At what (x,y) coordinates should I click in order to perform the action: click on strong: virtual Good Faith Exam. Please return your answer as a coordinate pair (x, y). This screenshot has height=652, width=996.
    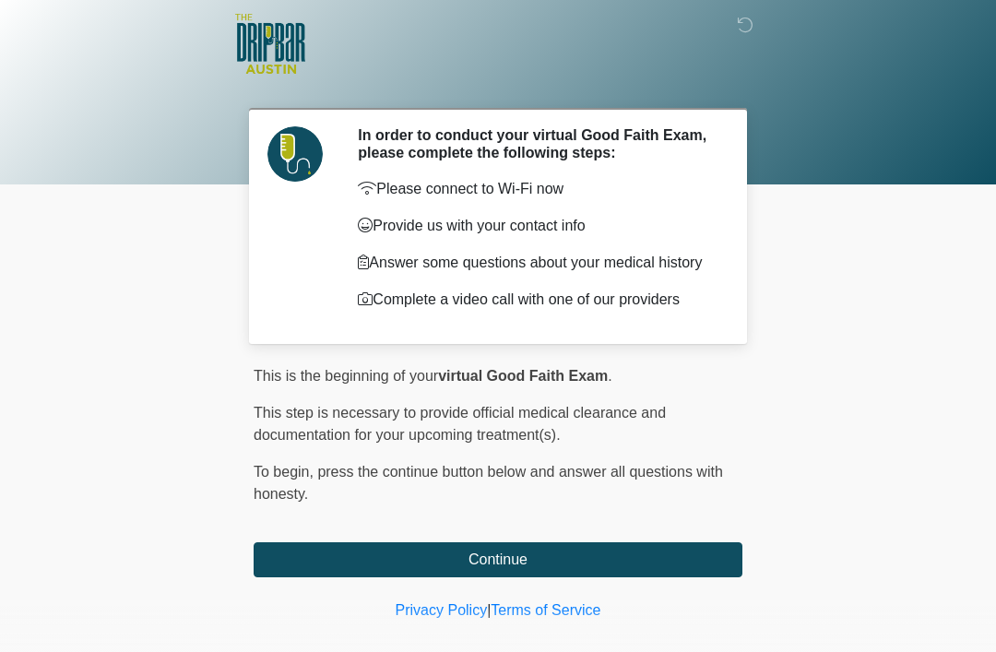
    Looking at the image, I should click on (523, 375).